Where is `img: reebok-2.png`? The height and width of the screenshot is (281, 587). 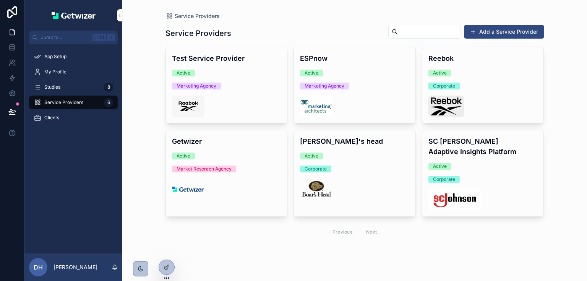
img: reebok-2.png is located at coordinates (188, 106).